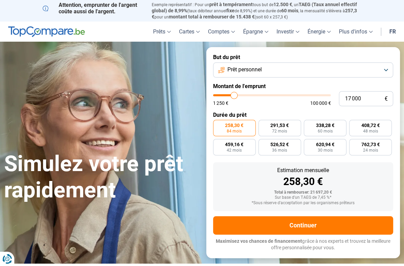 The image size is (404, 266). I want to click on span: 48 mois, so click(371, 131).